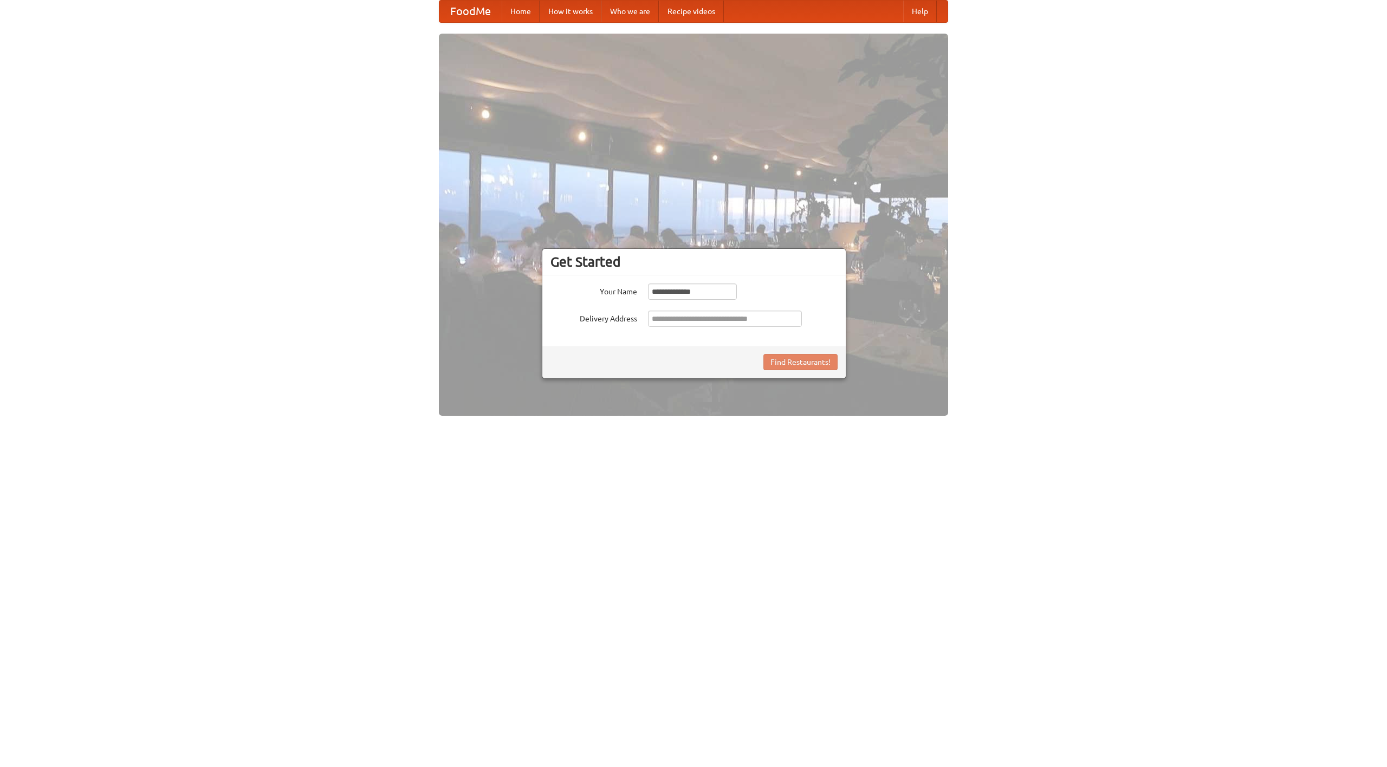 The image size is (1387, 767). I want to click on a: How it works, so click(571, 11).